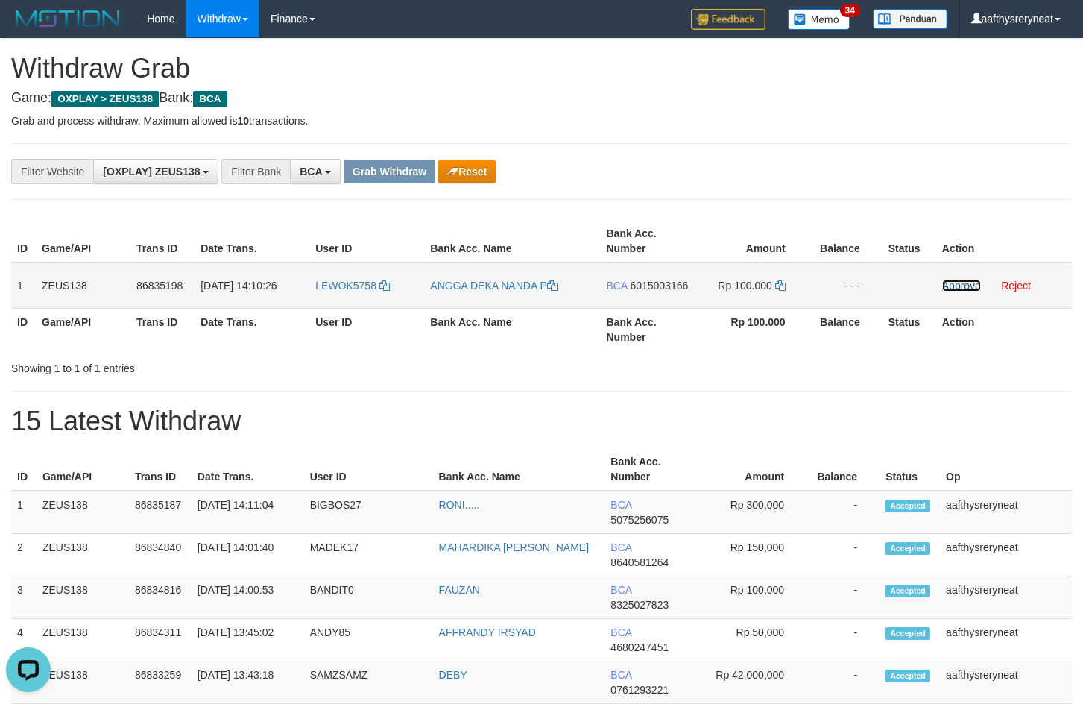 The image size is (1083, 704). What do you see at coordinates (160, 512) in the screenshot?
I see `td: 86835187` at bounding box center [160, 512].